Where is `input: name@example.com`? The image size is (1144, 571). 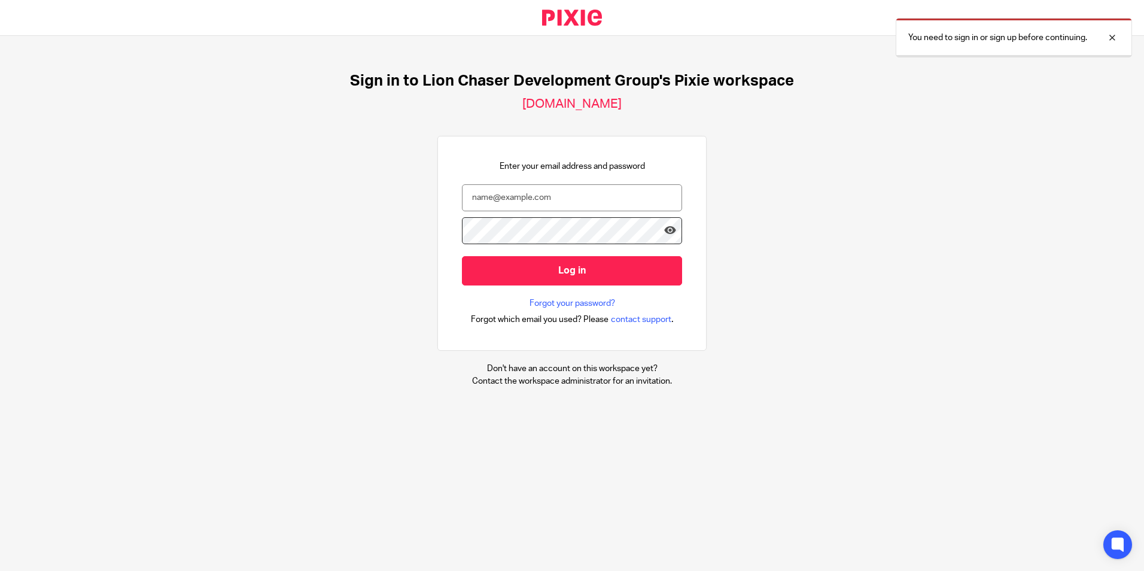
input: name@example.com is located at coordinates (572, 198).